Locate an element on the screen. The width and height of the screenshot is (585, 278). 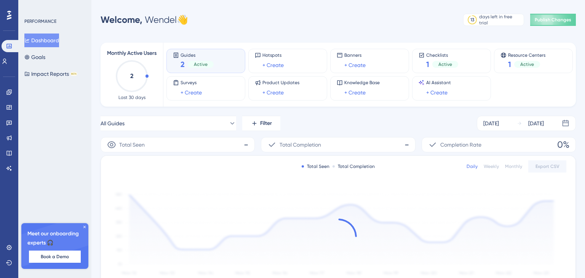
div: 13 is located at coordinates (472, 20).